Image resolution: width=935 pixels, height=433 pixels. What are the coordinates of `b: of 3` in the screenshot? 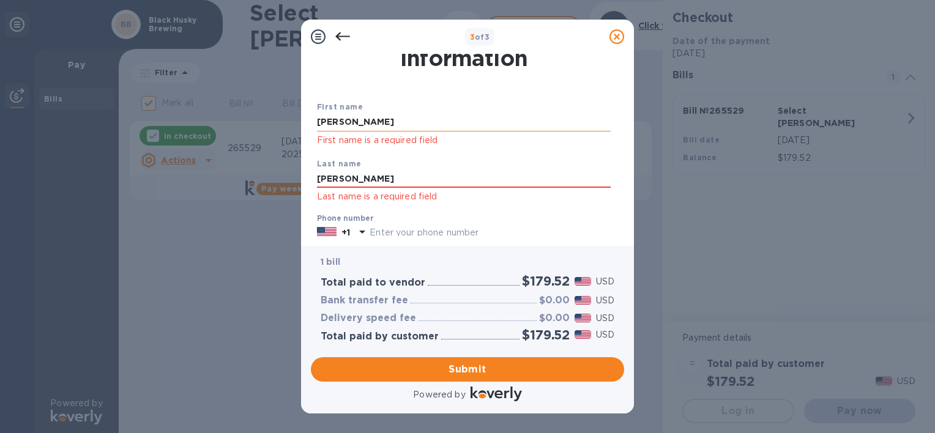 It's located at (480, 37).